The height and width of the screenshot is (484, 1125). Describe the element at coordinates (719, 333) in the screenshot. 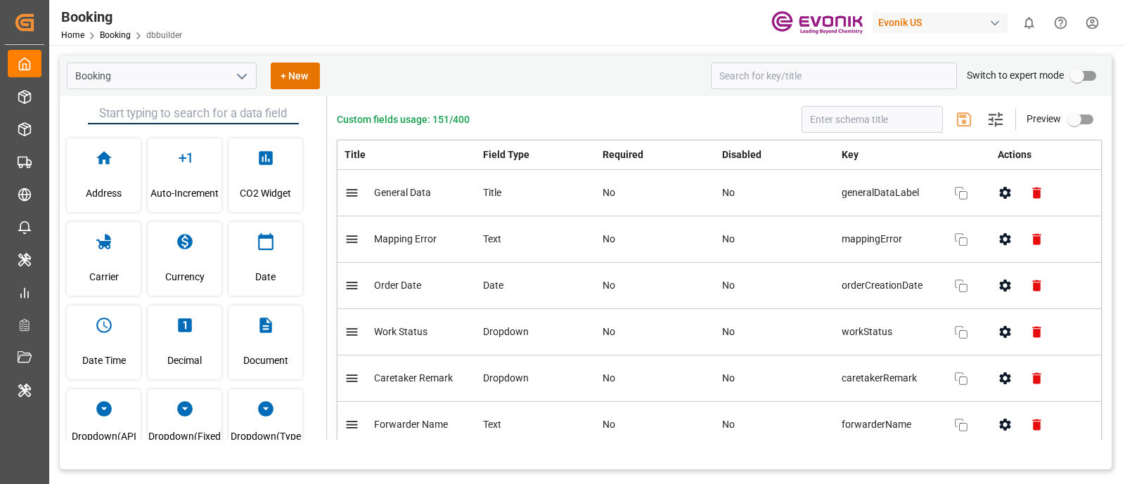

I see `tr: Work StatusDropdownNoNoworkStatus` at that location.